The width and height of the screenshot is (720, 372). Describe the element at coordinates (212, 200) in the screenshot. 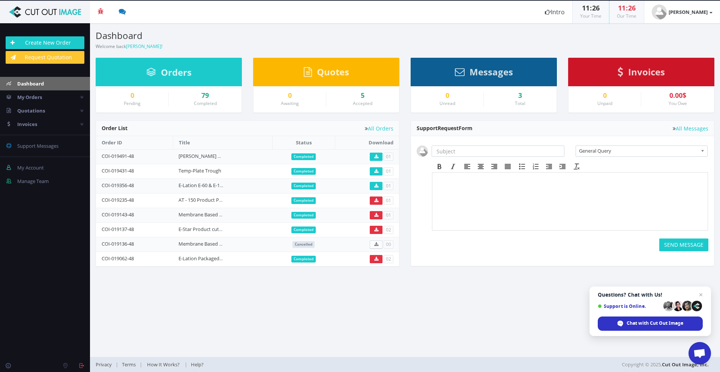

I see `a: AT - 150 Product Photo Cutout` at that location.